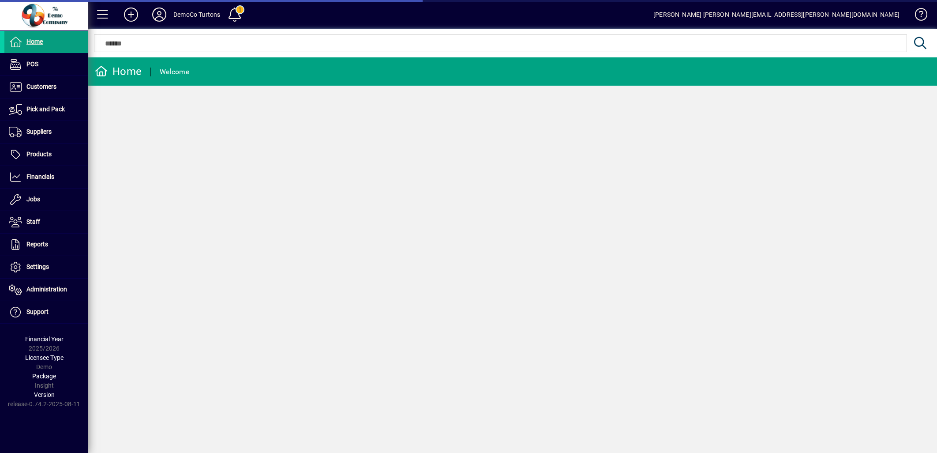 Image resolution: width=937 pixels, height=453 pixels. What do you see at coordinates (46, 64) in the screenshot?
I see `a: POS` at bounding box center [46, 64].